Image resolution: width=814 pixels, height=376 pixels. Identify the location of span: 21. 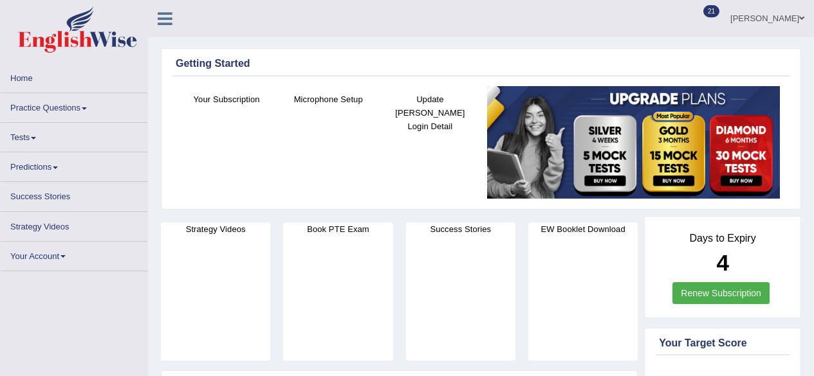
(711, 11).